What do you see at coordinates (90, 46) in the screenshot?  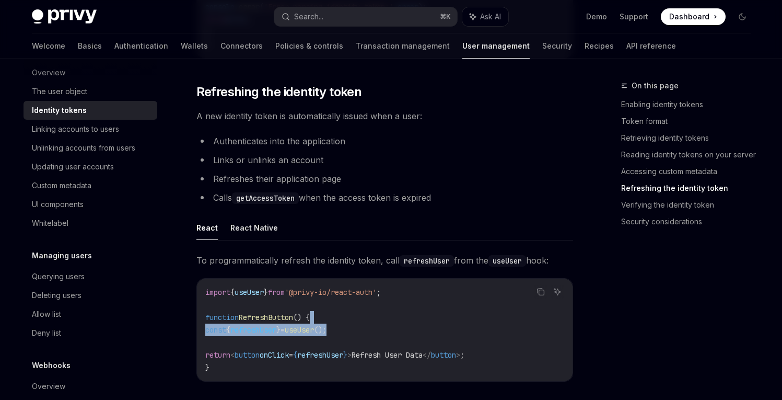 I see `a: Basics` at bounding box center [90, 46].